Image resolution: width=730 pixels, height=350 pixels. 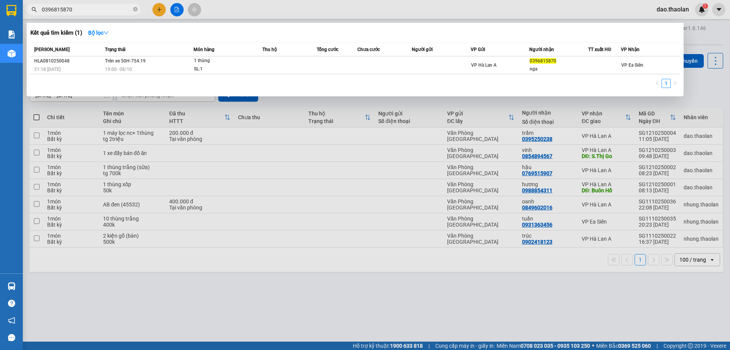 What do you see at coordinates (657, 83) in the screenshot?
I see `li: Previous Page` at bounding box center [657, 83].